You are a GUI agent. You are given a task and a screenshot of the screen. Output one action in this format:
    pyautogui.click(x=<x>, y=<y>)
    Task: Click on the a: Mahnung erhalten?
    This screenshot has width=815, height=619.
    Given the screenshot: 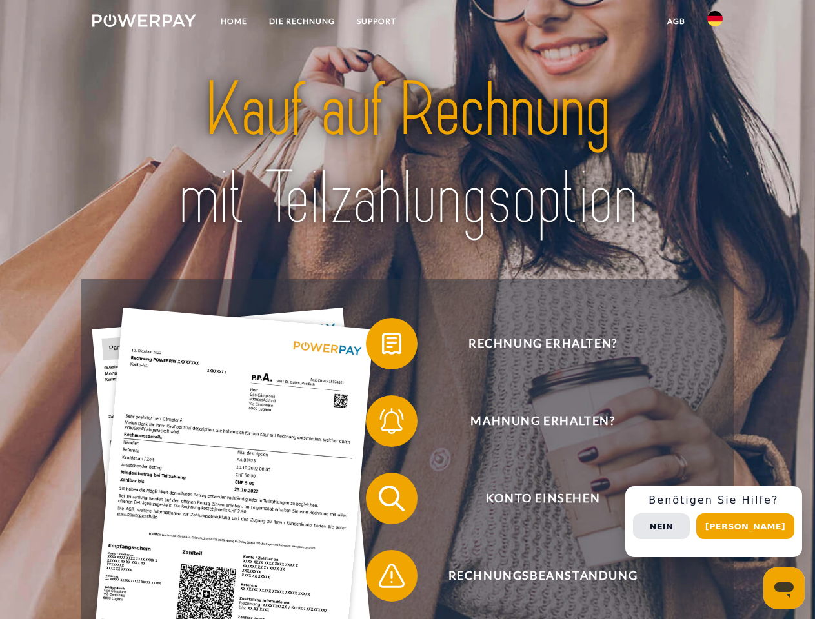 What is the action you would take?
    pyautogui.click(x=533, y=421)
    